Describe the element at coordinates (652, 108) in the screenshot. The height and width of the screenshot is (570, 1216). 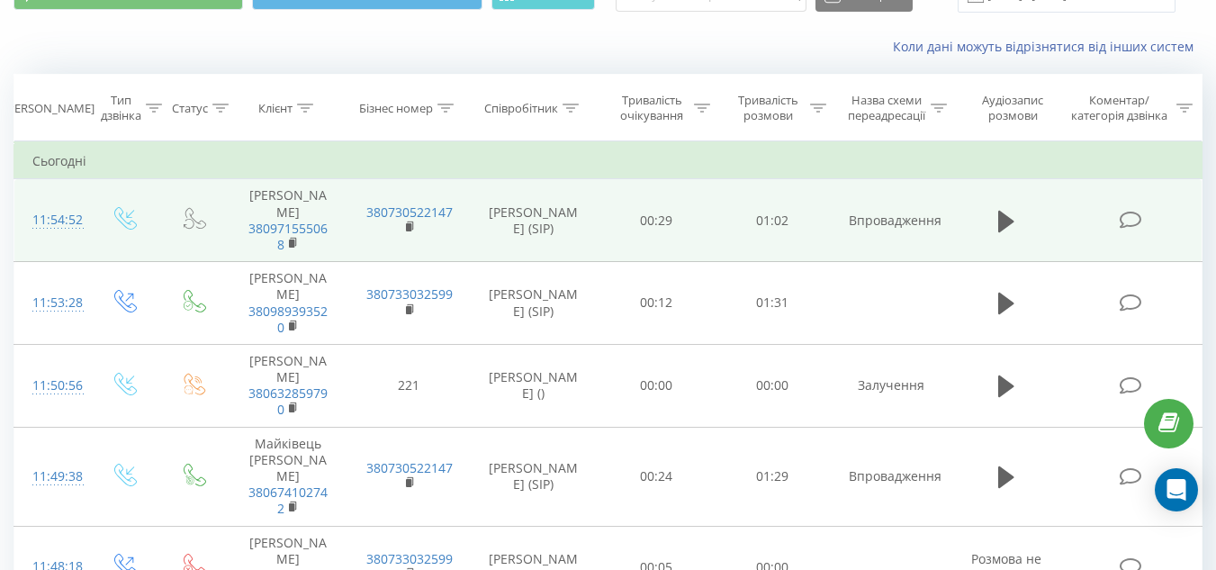
I see `div: Тривалість очікування` at that location.